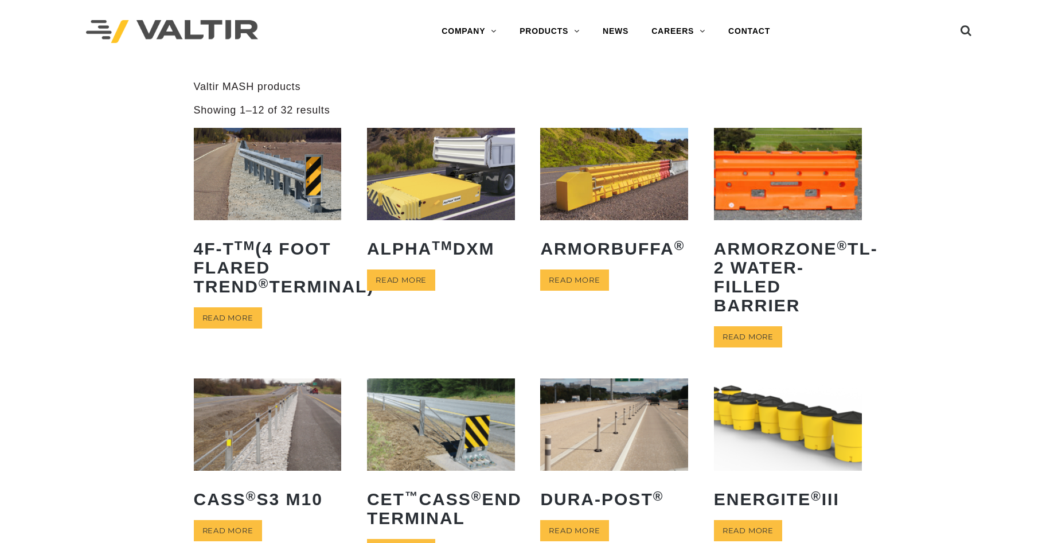  I want to click on img: Valtir, so click(172, 32).